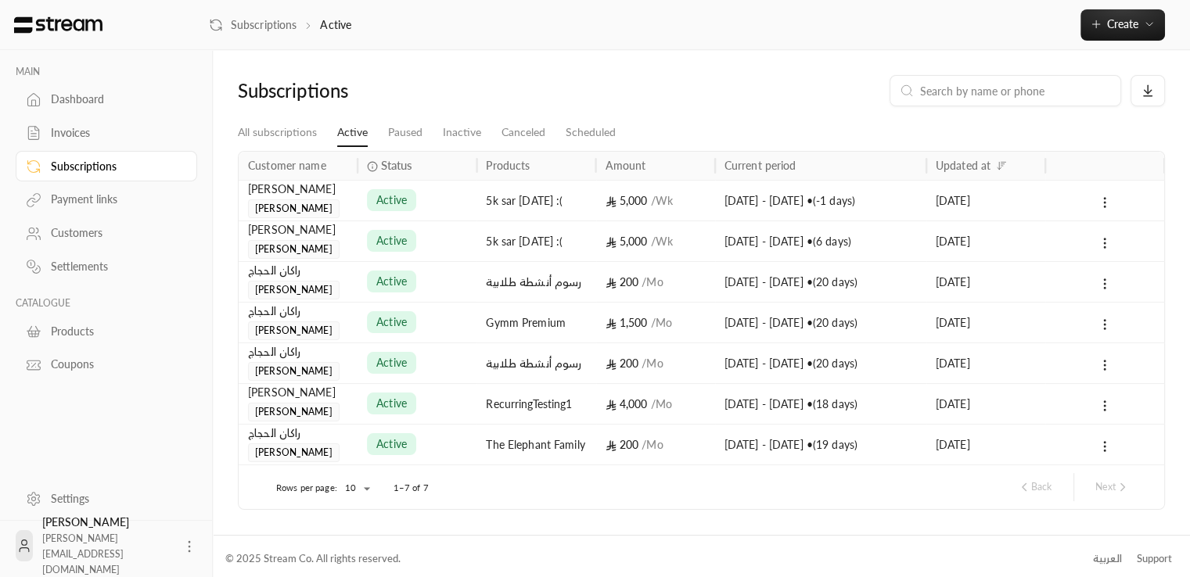 The height and width of the screenshot is (577, 1190). I want to click on div: Current period, so click(761, 165).